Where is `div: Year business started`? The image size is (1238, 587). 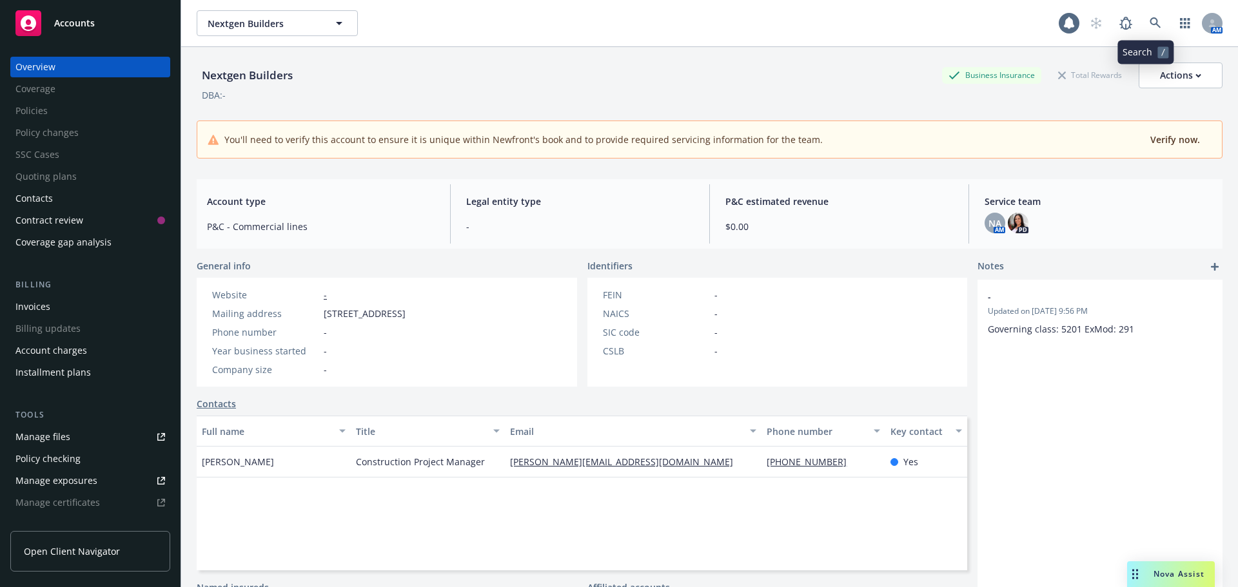
div: Year business started is located at coordinates (265, 351).